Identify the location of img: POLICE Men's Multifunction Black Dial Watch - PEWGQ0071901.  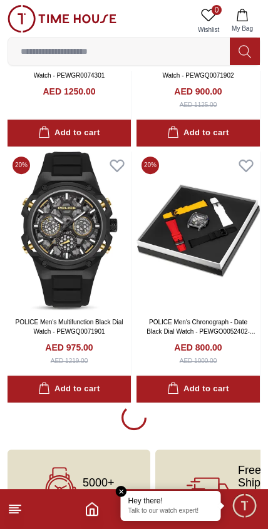
(69, 230).